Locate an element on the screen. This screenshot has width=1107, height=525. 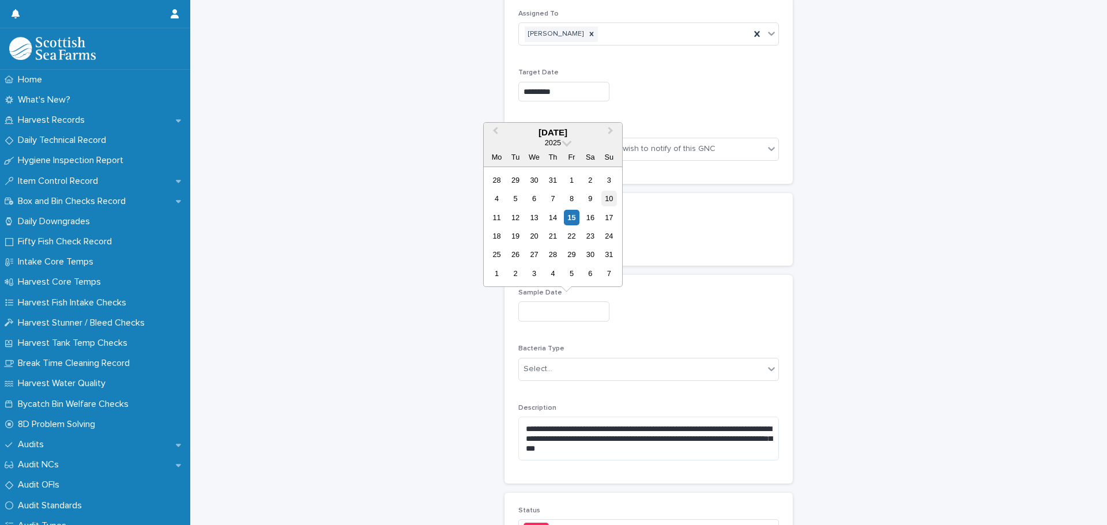
div: month 2025-08 is located at coordinates (552, 227).